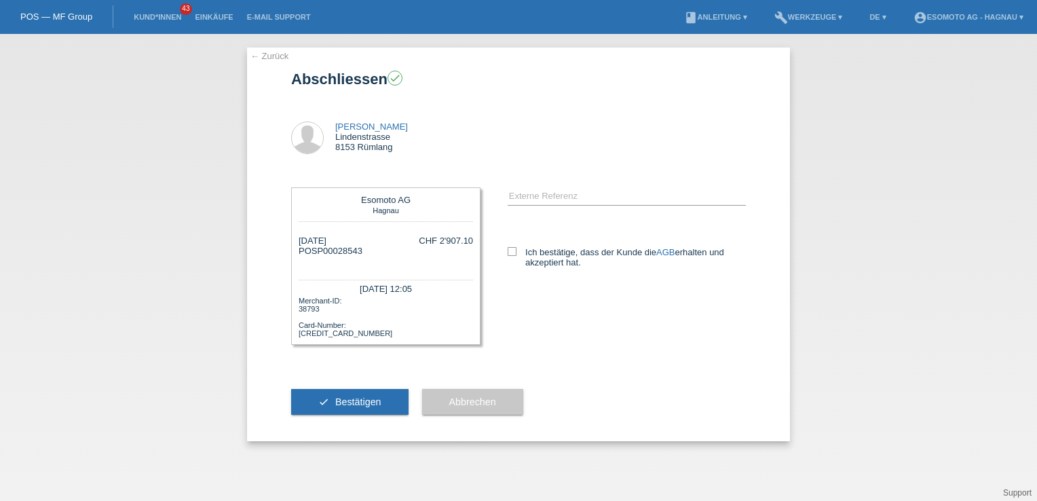  What do you see at coordinates (472, 402) in the screenshot?
I see `button: Abbrechen` at bounding box center [472, 402].